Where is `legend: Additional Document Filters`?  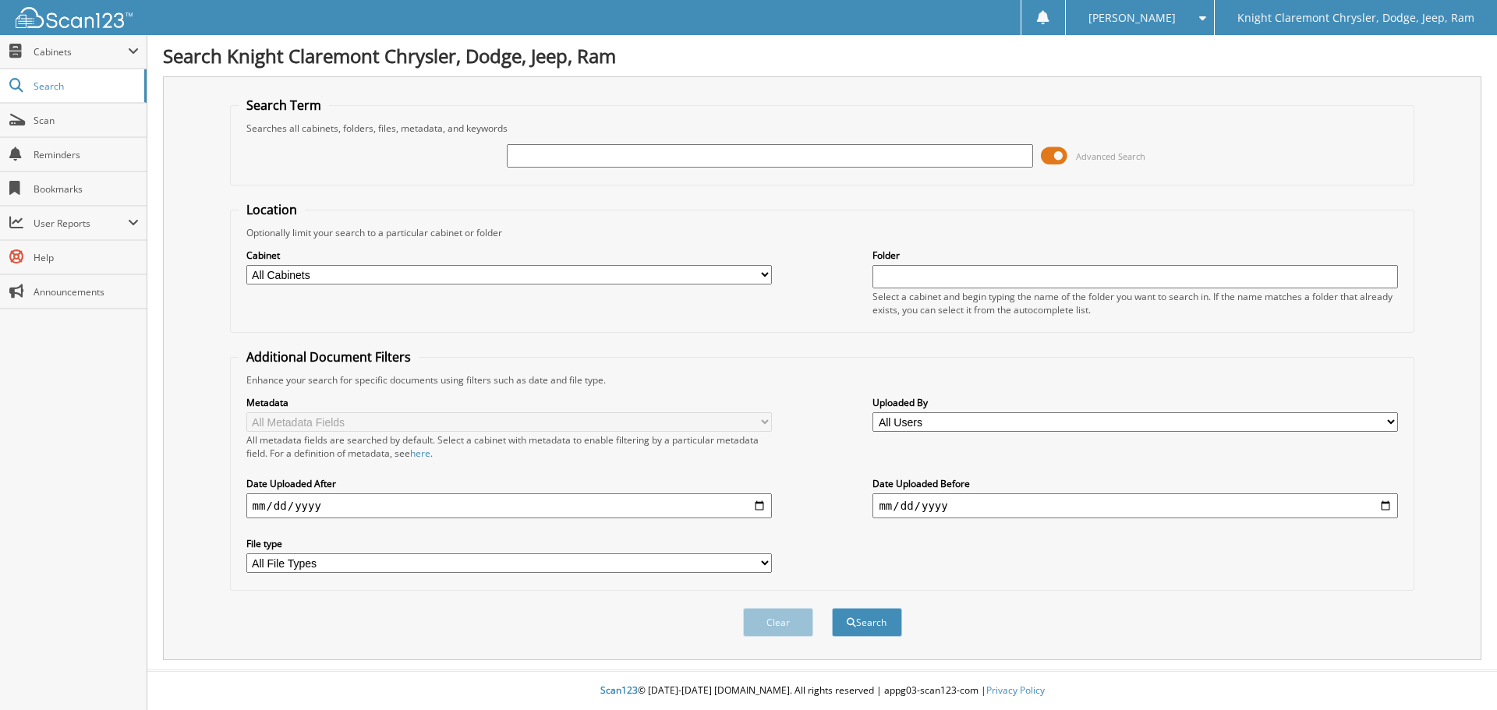
legend: Additional Document Filters is located at coordinates (328, 357).